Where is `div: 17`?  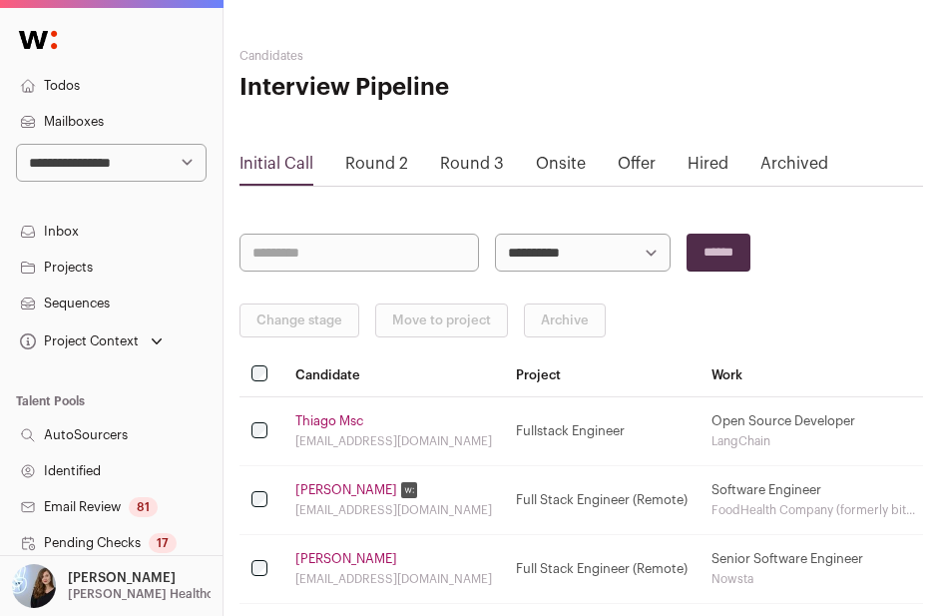
div: 17 is located at coordinates (163, 543).